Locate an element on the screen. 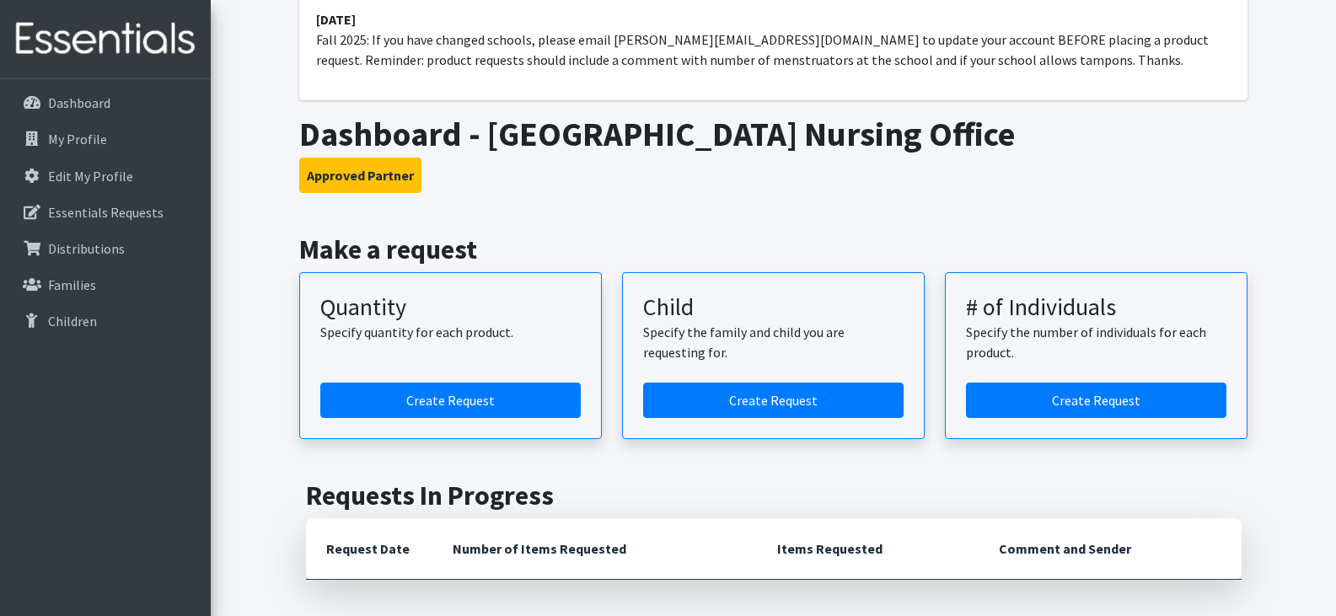 The image size is (1336, 616). p: Essentials Requests is located at coordinates (105, 212).